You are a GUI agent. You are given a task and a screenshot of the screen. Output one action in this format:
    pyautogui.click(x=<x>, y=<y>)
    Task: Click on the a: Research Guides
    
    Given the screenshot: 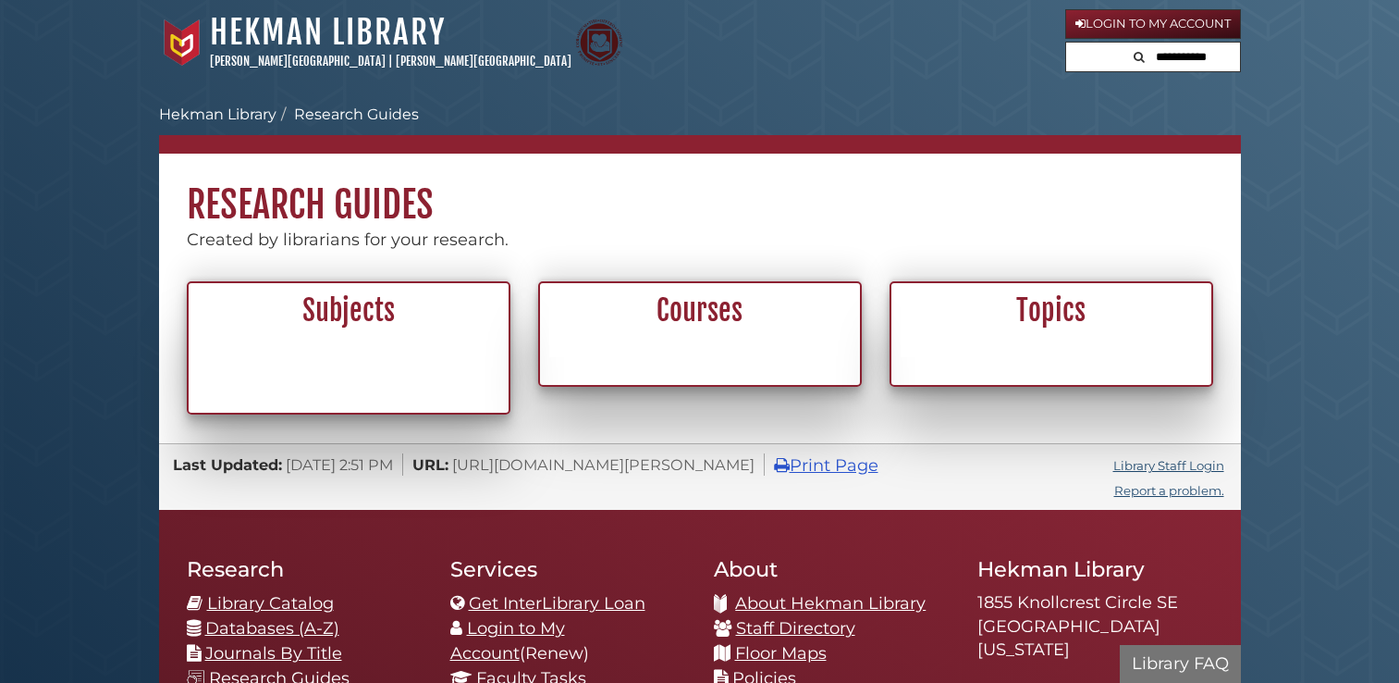 What is the action you would take?
    pyautogui.click(x=356, y=114)
    